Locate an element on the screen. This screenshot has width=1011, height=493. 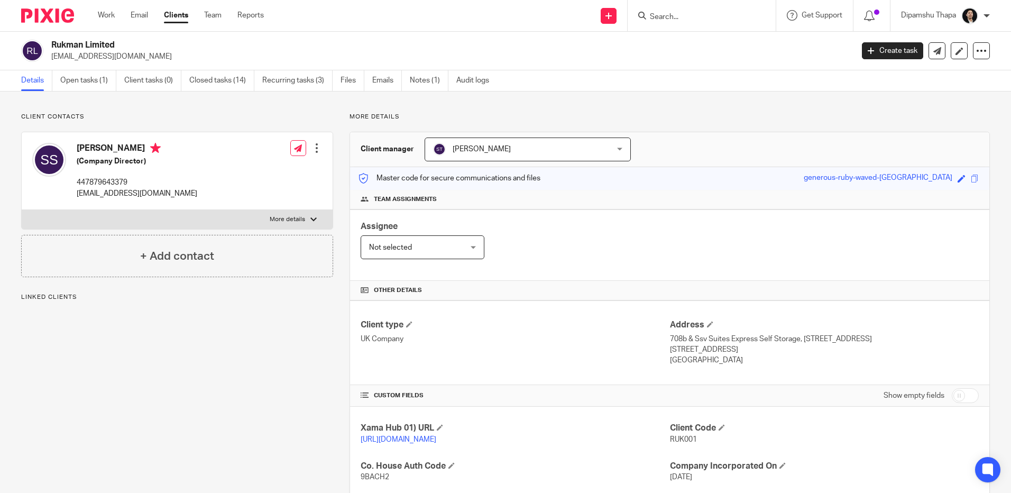
h2: Rukman Limited is located at coordinates (369, 45).